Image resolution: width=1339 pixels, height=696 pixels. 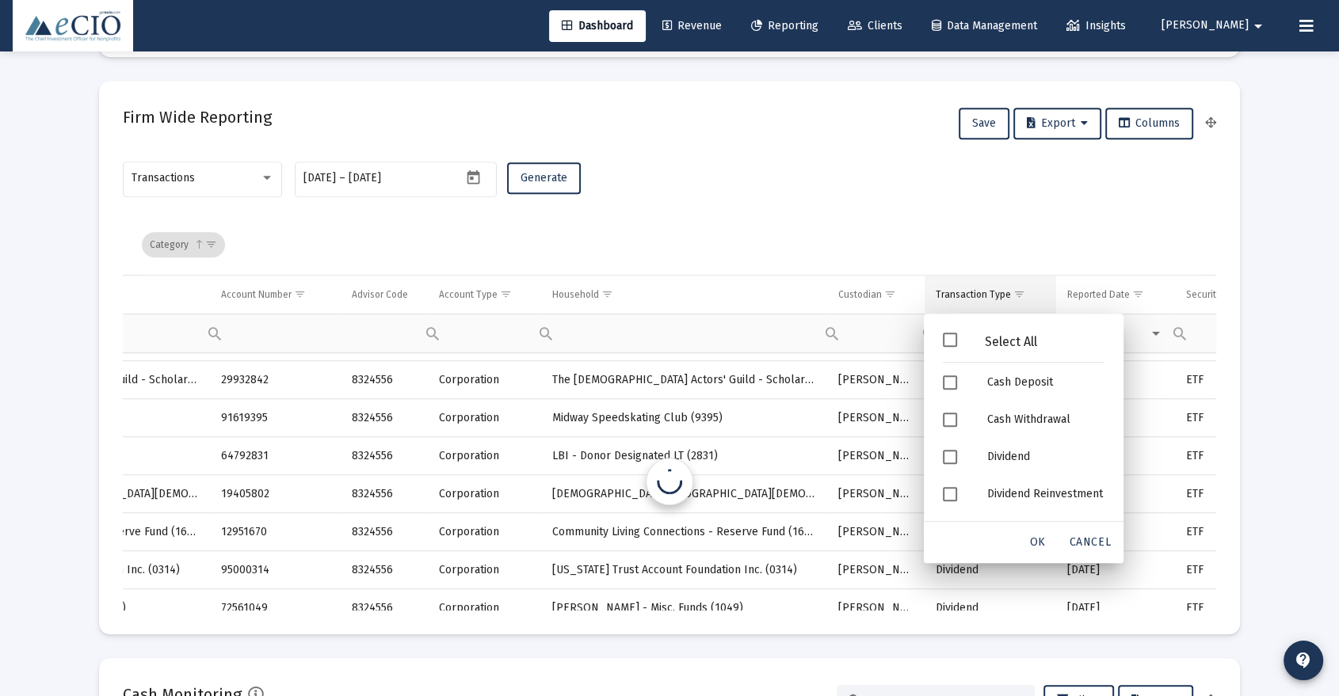 What do you see at coordinates (275, 494) in the screenshot?
I see `td: 19405802` at bounding box center [275, 494].